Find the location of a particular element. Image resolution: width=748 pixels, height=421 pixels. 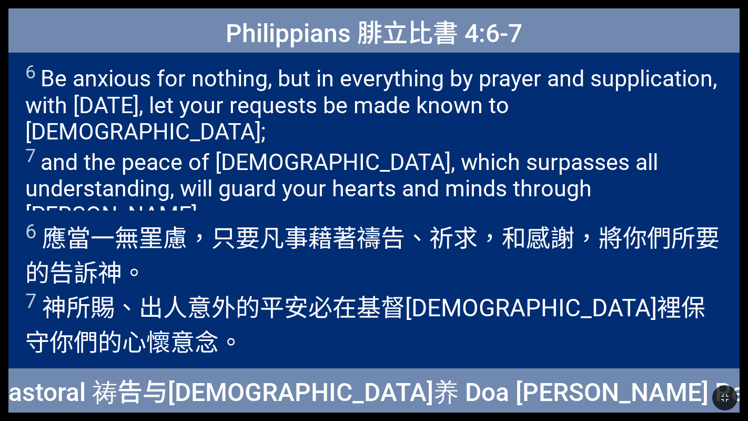

wg3367: 罣慮 is located at coordinates (372, 290).